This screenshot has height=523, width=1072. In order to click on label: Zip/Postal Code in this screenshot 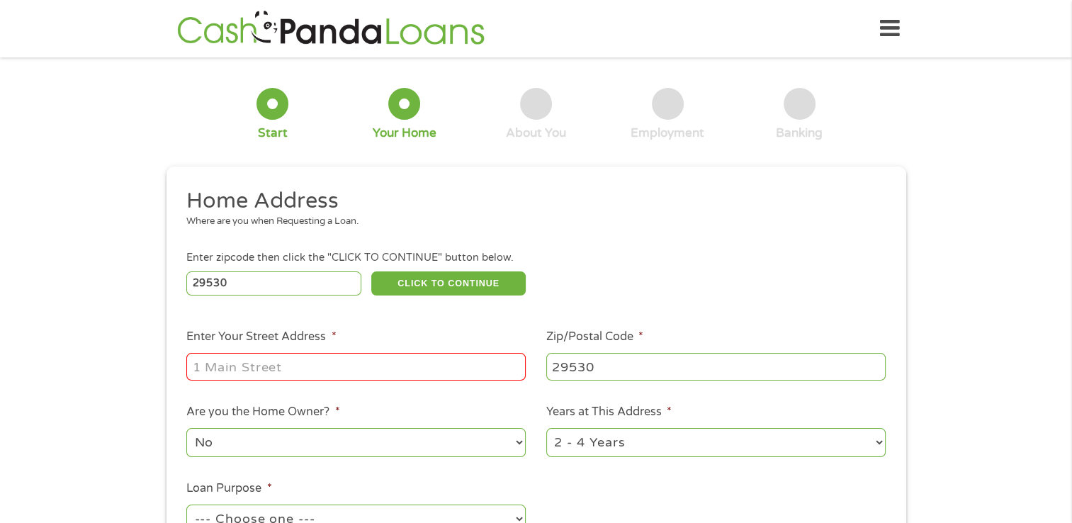, I will do `click(594, 337)`.